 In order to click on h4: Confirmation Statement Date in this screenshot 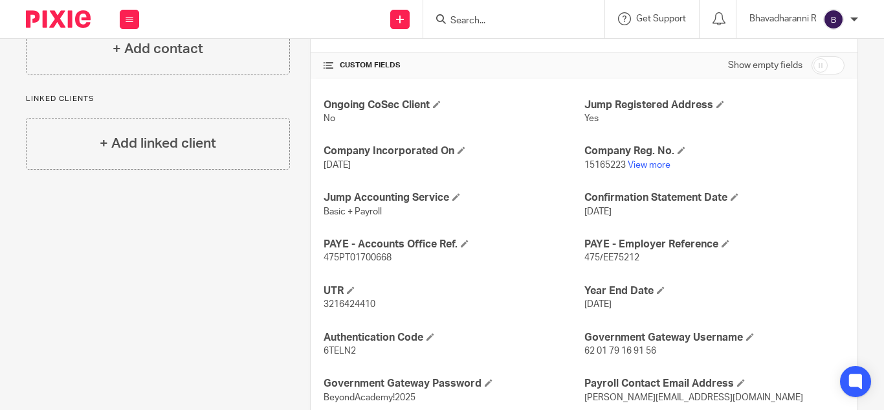, I will do `click(714, 197)`.